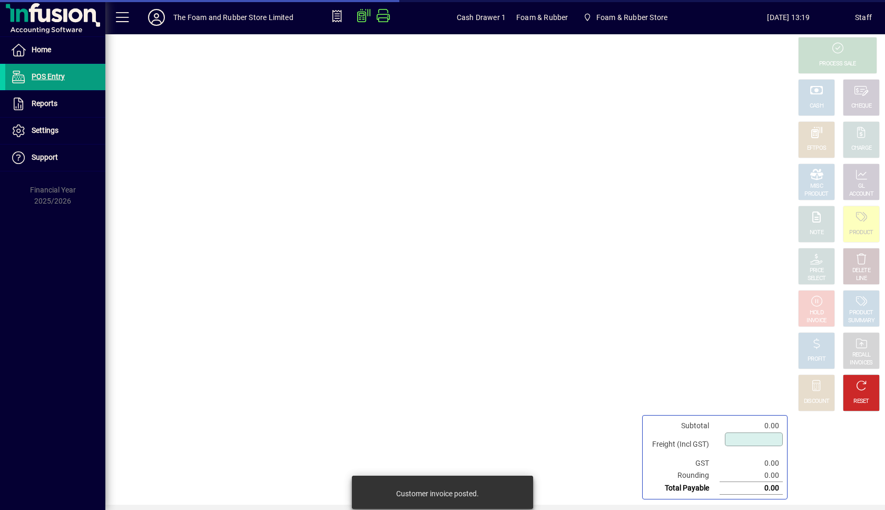 Image resolution: width=885 pixels, height=510 pixels. I want to click on span: Support, so click(45, 157).